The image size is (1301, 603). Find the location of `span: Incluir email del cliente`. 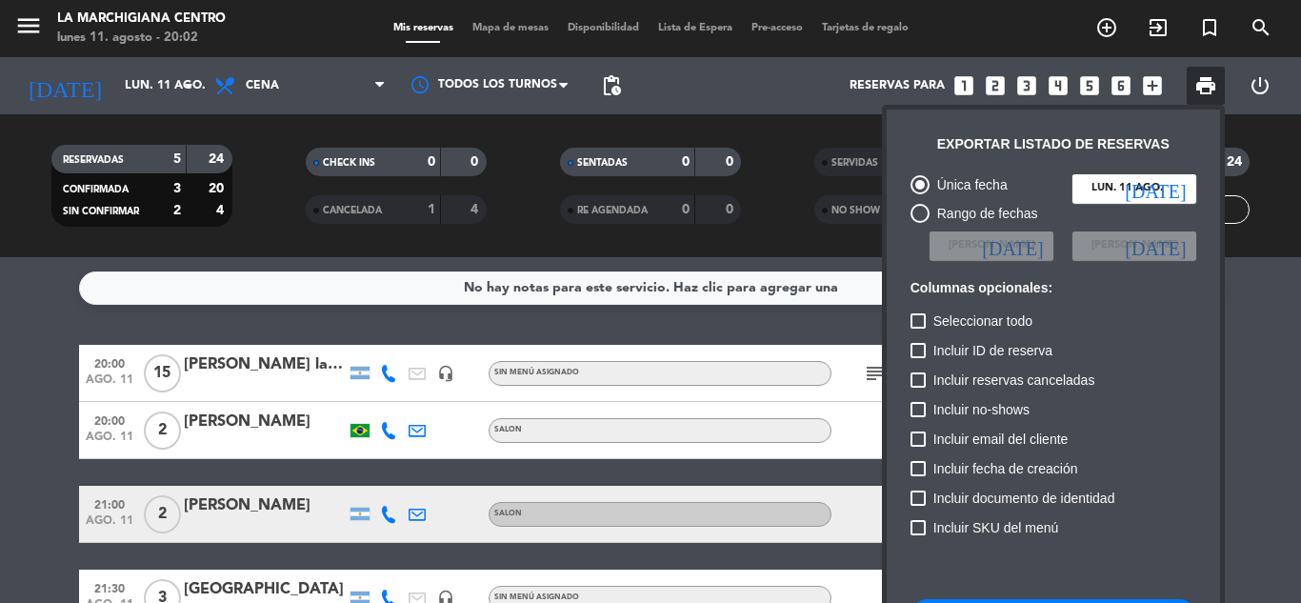

span: Incluir email del cliente is located at coordinates (1001, 439).